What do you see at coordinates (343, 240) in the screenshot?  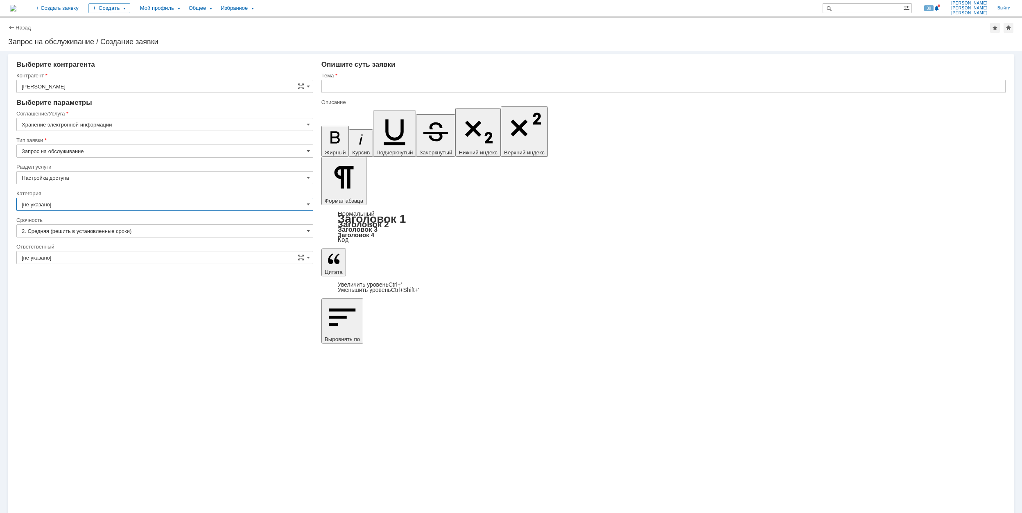 I see `a: Код` at bounding box center [343, 240].